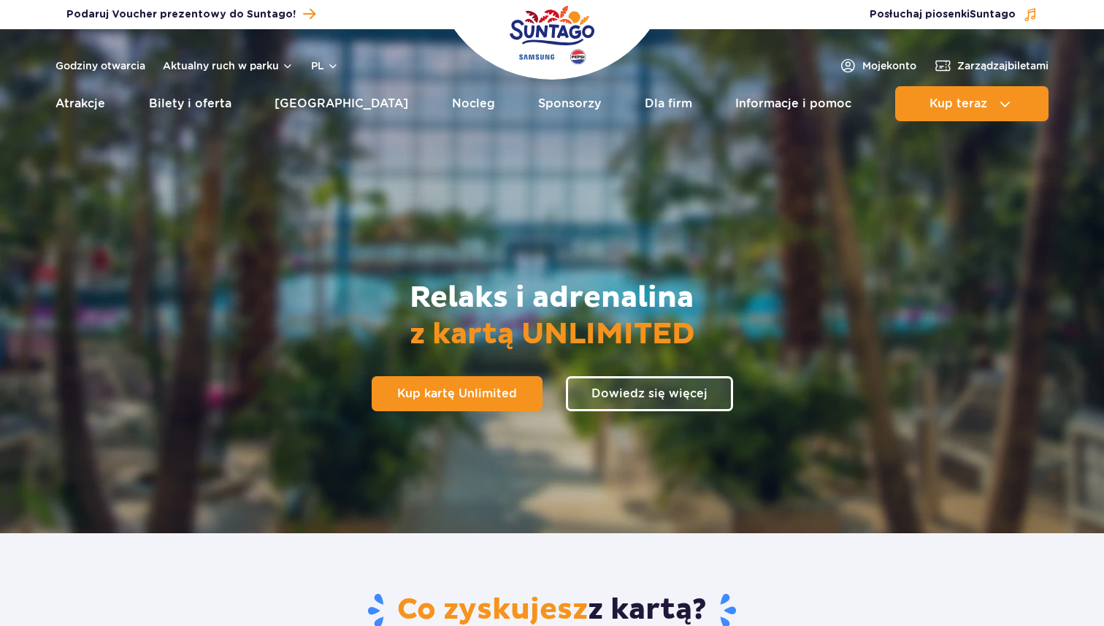  What do you see at coordinates (649, 393) in the screenshot?
I see `span: Dowiedz się więcej` at bounding box center [649, 393].